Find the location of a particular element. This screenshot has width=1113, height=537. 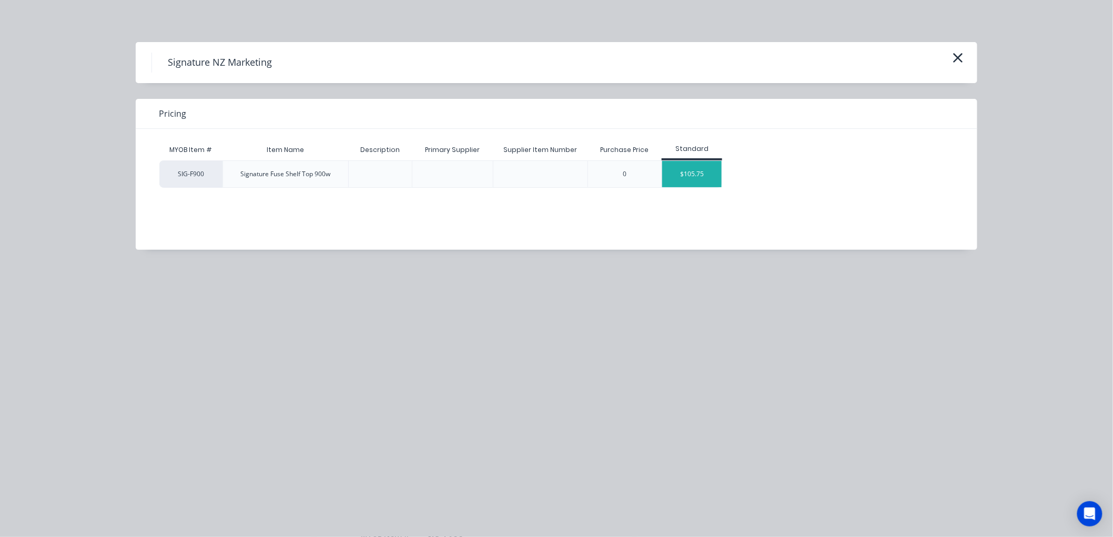

div: Description is located at coordinates (380, 150).